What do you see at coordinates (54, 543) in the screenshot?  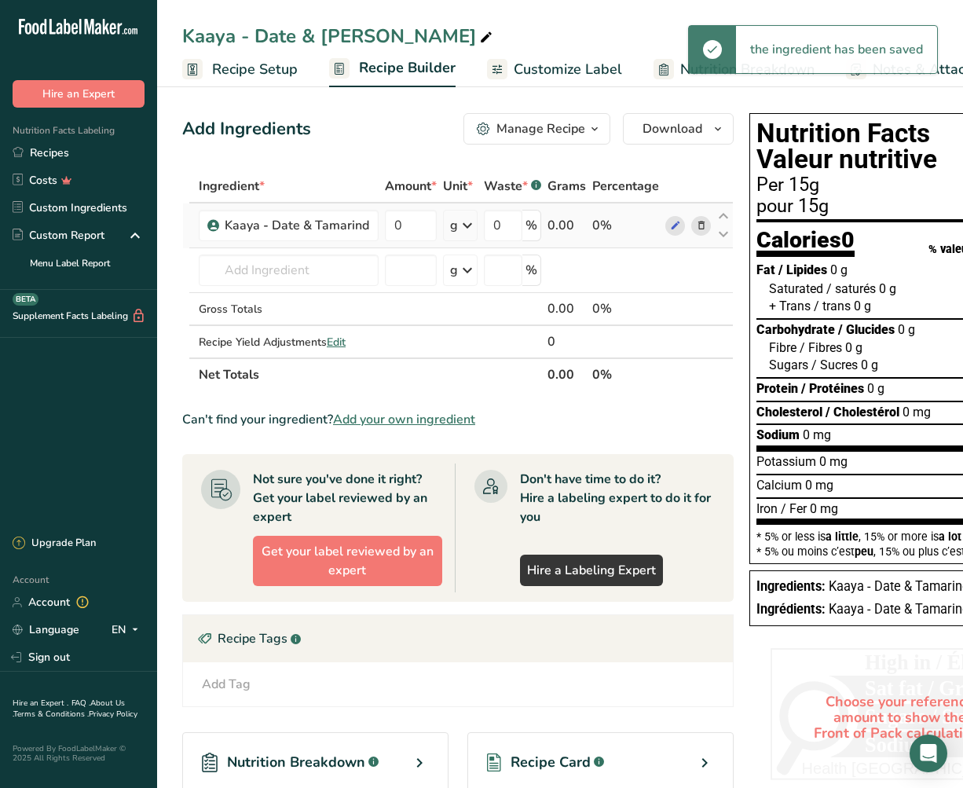 I see `div: Upgrade Plan` at bounding box center [54, 543].